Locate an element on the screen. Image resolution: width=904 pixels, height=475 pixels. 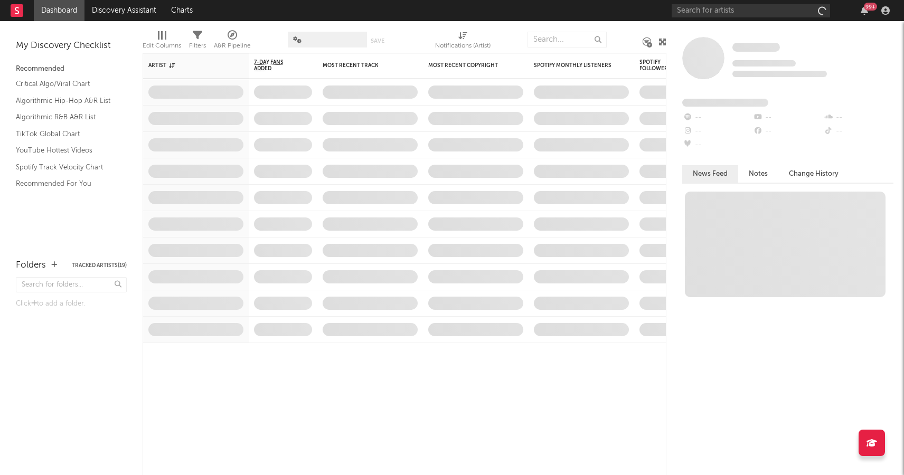
div: Spotify Monthly Listeners is located at coordinates (574, 66).